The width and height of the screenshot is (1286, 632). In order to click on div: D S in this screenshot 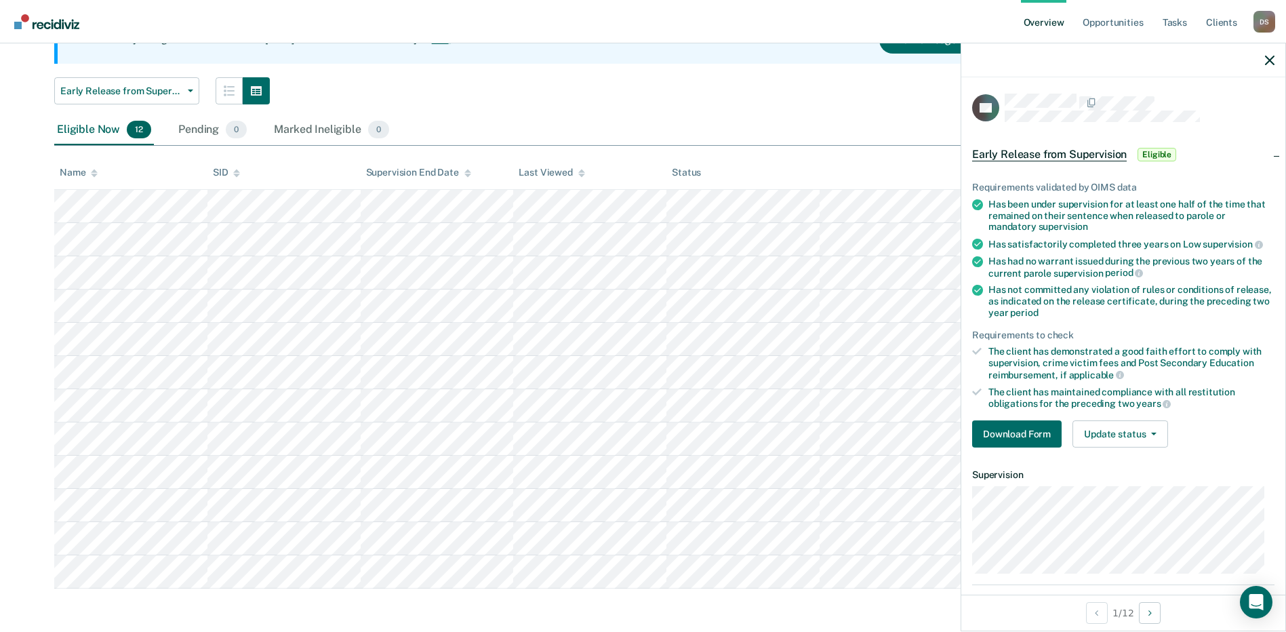, I will do `click(1265, 22)`.